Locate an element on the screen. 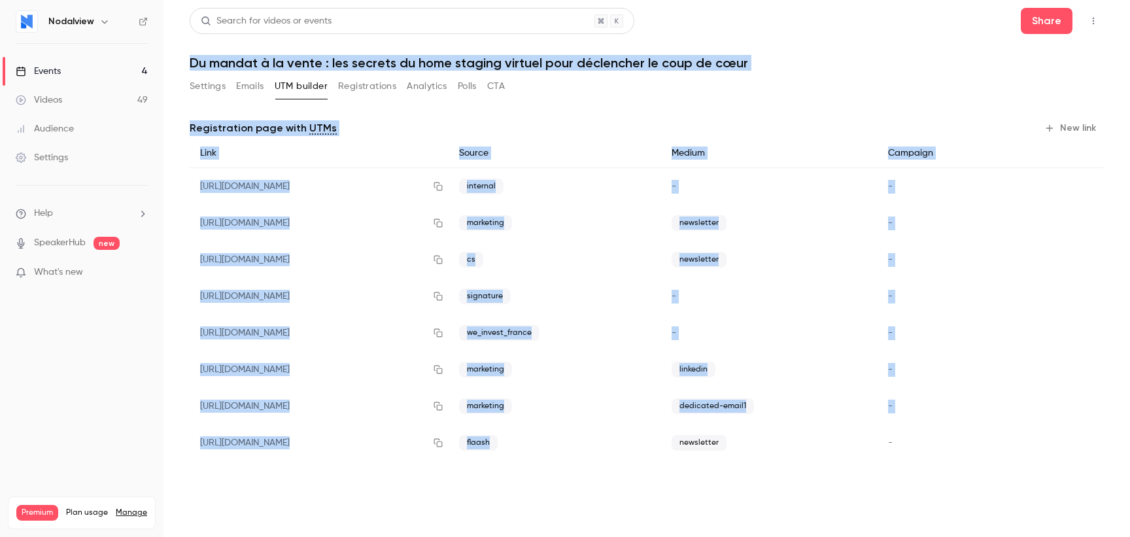 The width and height of the screenshot is (1130, 537). span: internal is located at coordinates (481, 186).